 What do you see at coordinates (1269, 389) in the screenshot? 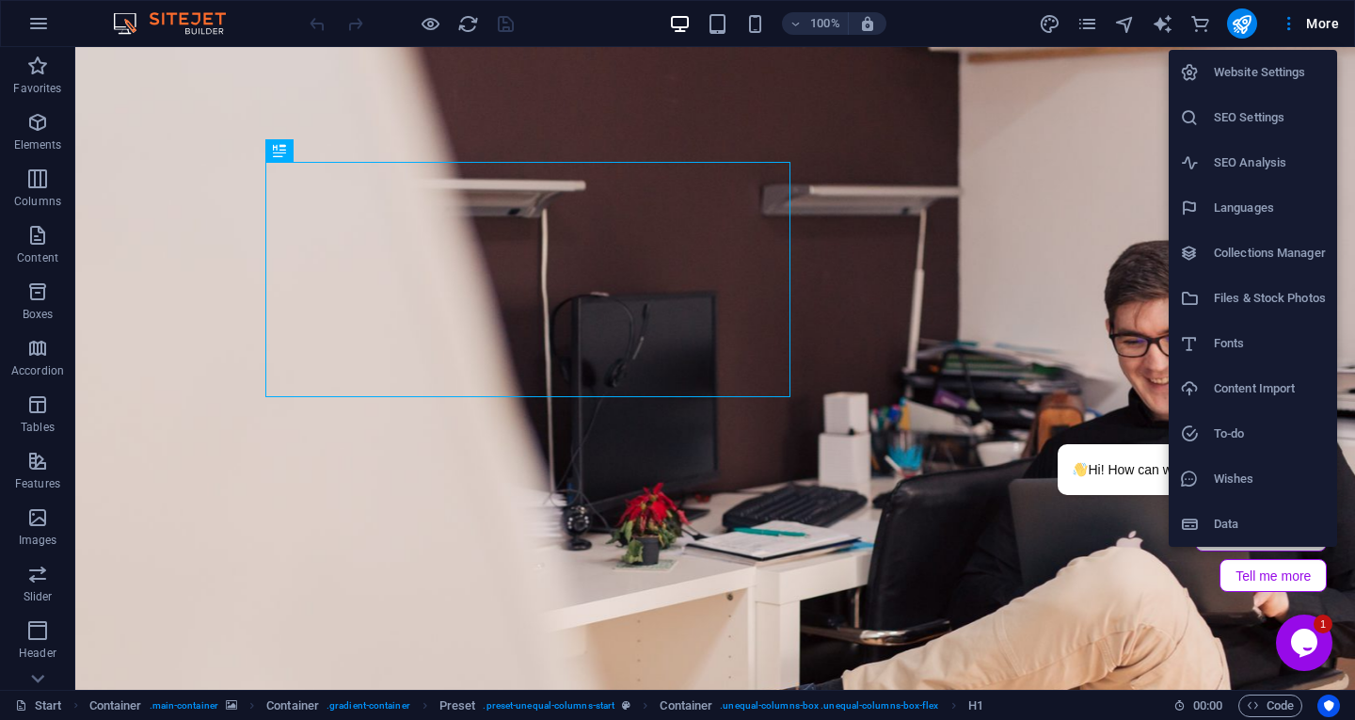
I see `h6: Content Import` at bounding box center [1269, 389].